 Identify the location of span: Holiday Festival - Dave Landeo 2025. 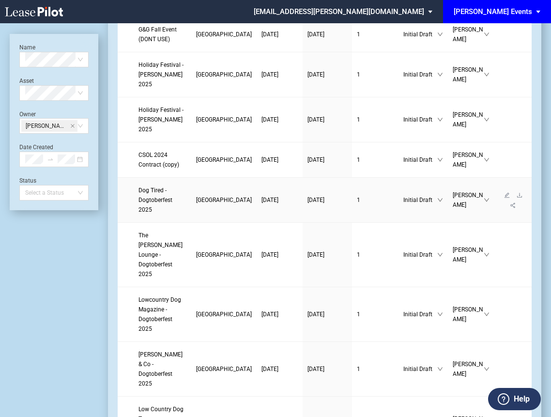
(161, 75).